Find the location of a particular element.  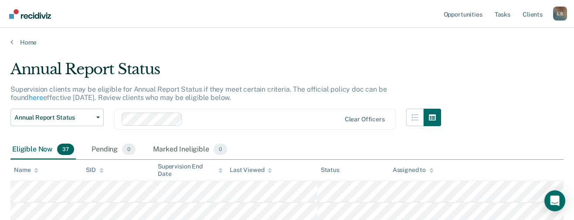

div: Supervision End Date is located at coordinates (190, 170).